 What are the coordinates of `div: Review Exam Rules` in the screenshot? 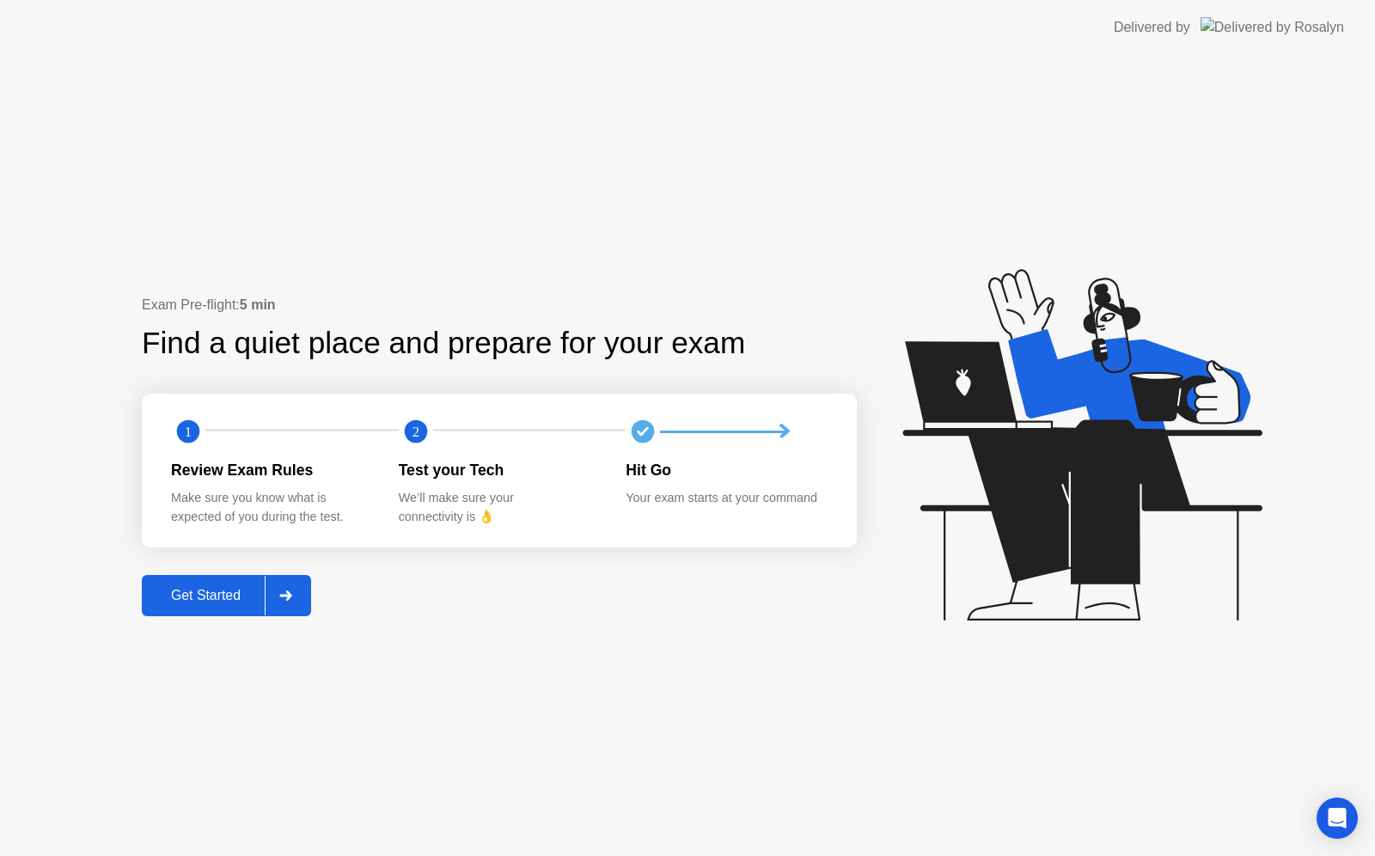 It's located at (271, 470).